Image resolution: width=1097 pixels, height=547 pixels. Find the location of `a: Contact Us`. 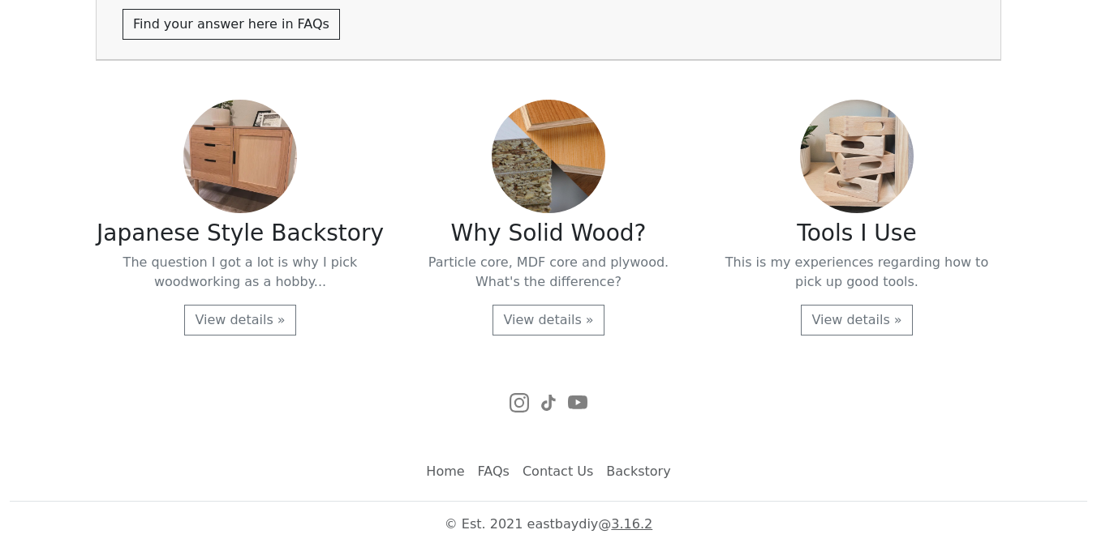

a: Contact Us is located at coordinates (557, 472).